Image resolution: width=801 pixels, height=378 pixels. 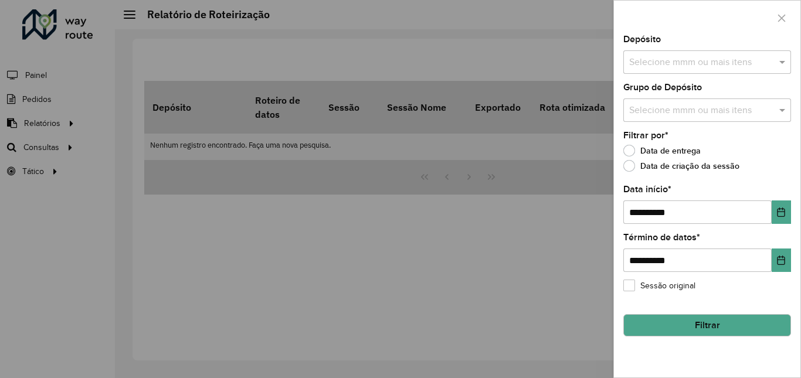 I want to click on font: Depósito, so click(x=642, y=39).